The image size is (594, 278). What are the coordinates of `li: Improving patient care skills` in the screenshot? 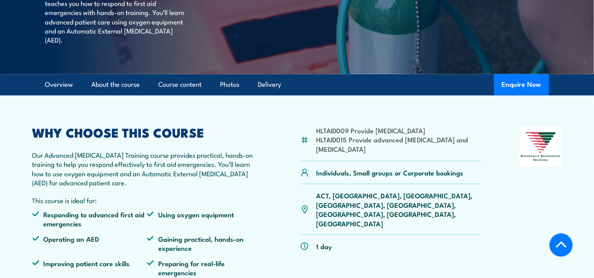 It's located at (90, 267).